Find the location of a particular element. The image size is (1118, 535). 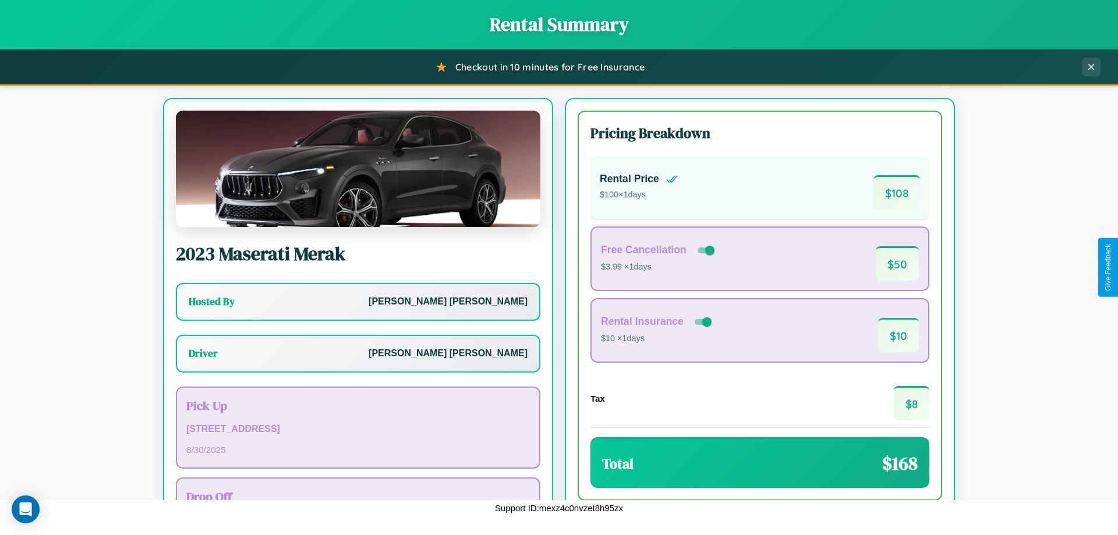

h4: Free Cancellation is located at coordinates (643, 250).